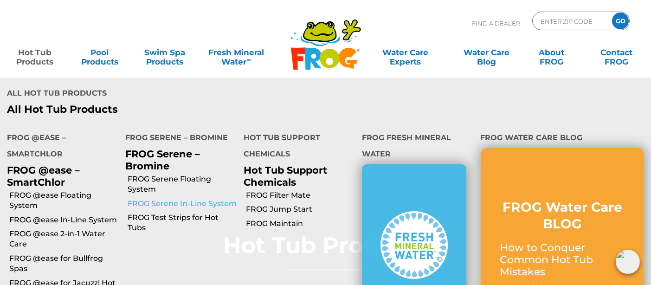 Image resolution: width=651 pixels, height=285 pixels. What do you see at coordinates (300, 195) in the screenshot?
I see `a: FROG Filter Mate` at bounding box center [300, 195].